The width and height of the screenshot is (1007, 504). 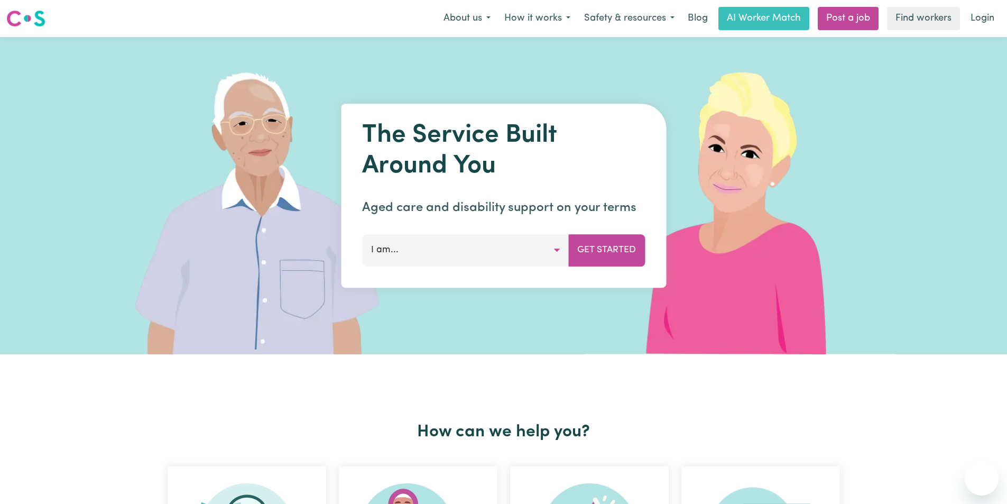 I want to click on h1: The Service Built Around You, so click(x=503, y=151).